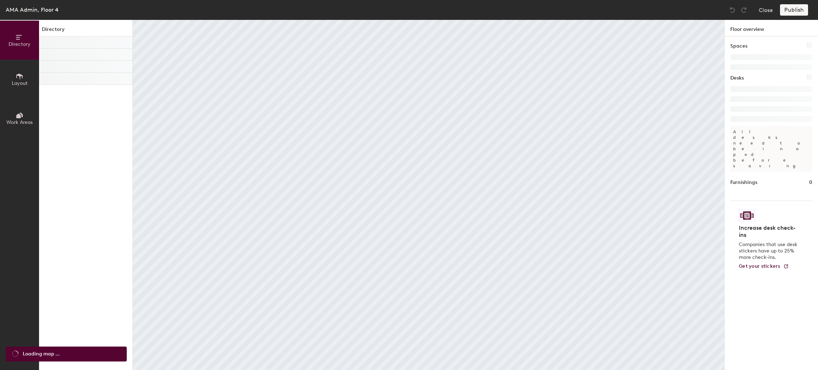 Image resolution: width=818 pixels, height=370 pixels. Describe the element at coordinates (771, 28) in the screenshot. I see `h1: Floor overview` at that location.